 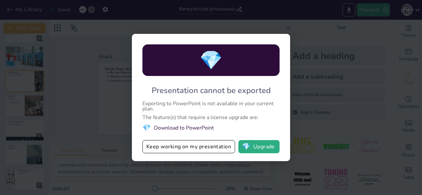 What do you see at coordinates (211, 106) in the screenshot?
I see `div: Exporting to PowerPoint is not available in your current plan.` at bounding box center [211, 106].